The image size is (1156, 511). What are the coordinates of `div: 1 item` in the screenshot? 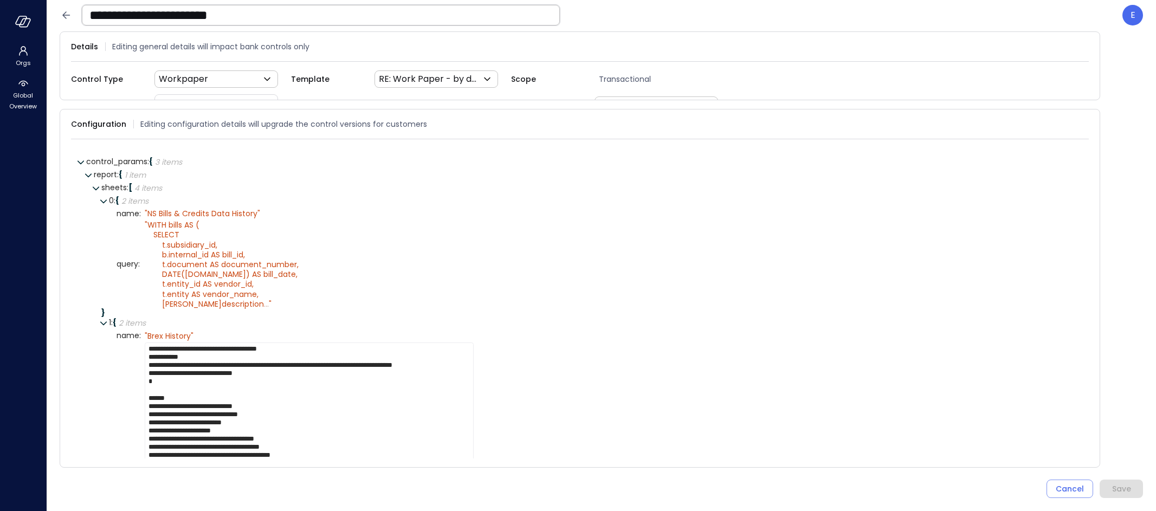 It's located at (135, 175).